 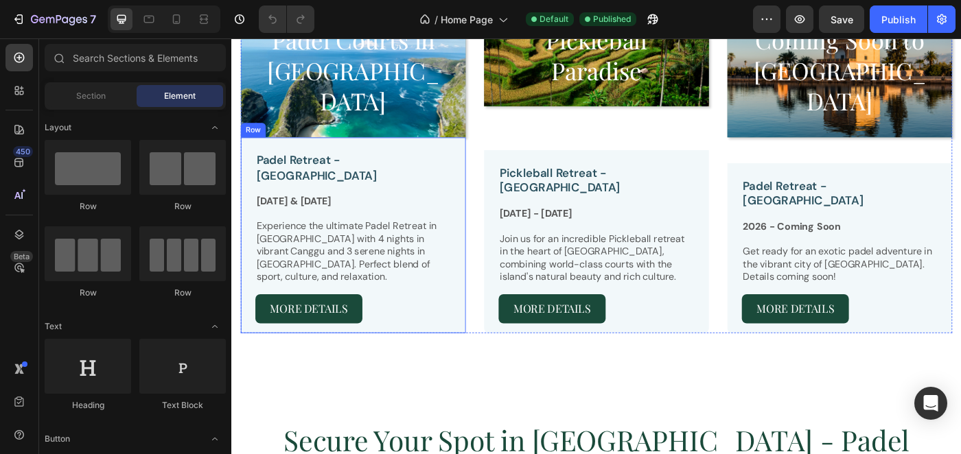 What do you see at coordinates (898, 19) in the screenshot?
I see `div: Publish` at bounding box center [898, 19].